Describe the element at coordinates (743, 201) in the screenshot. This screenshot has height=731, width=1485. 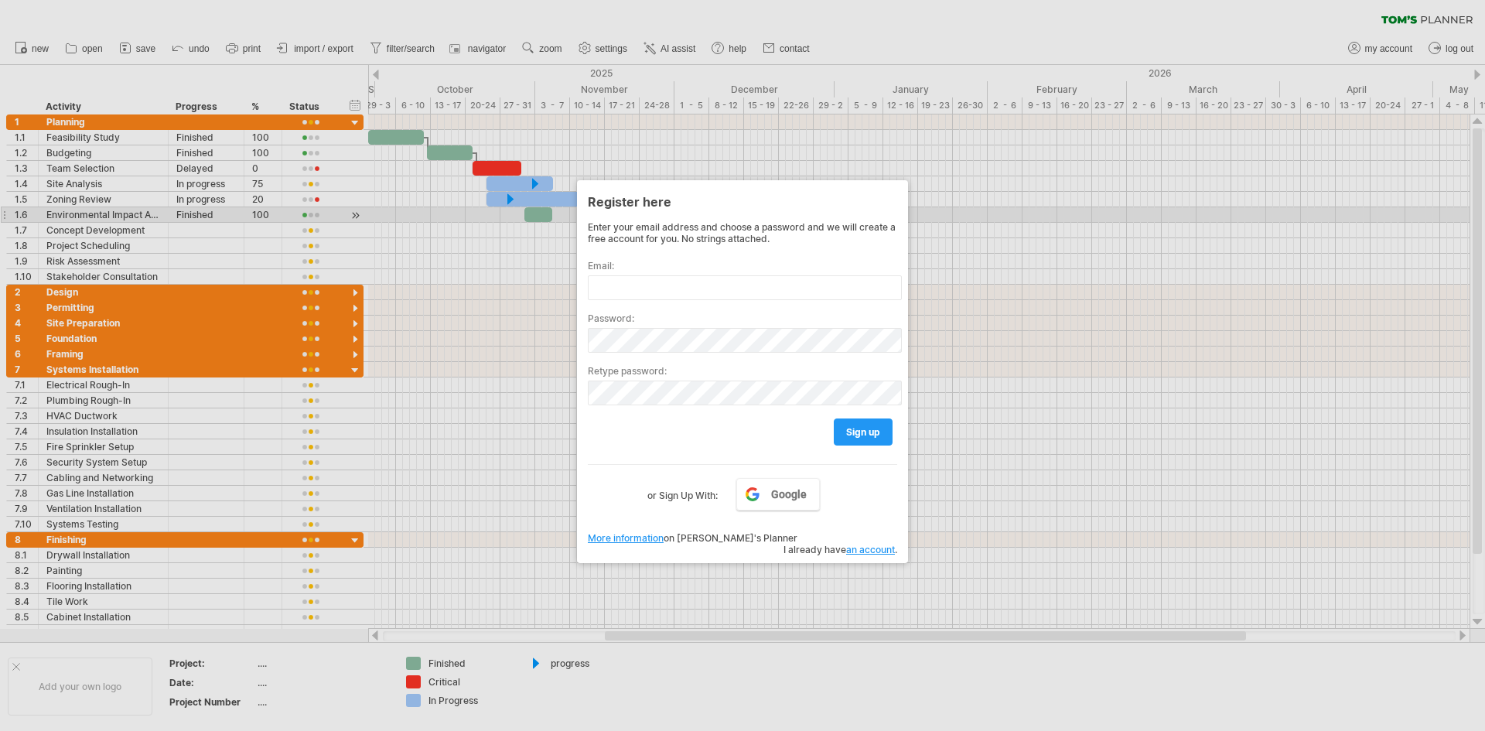
I see `div: Register here` at that location.